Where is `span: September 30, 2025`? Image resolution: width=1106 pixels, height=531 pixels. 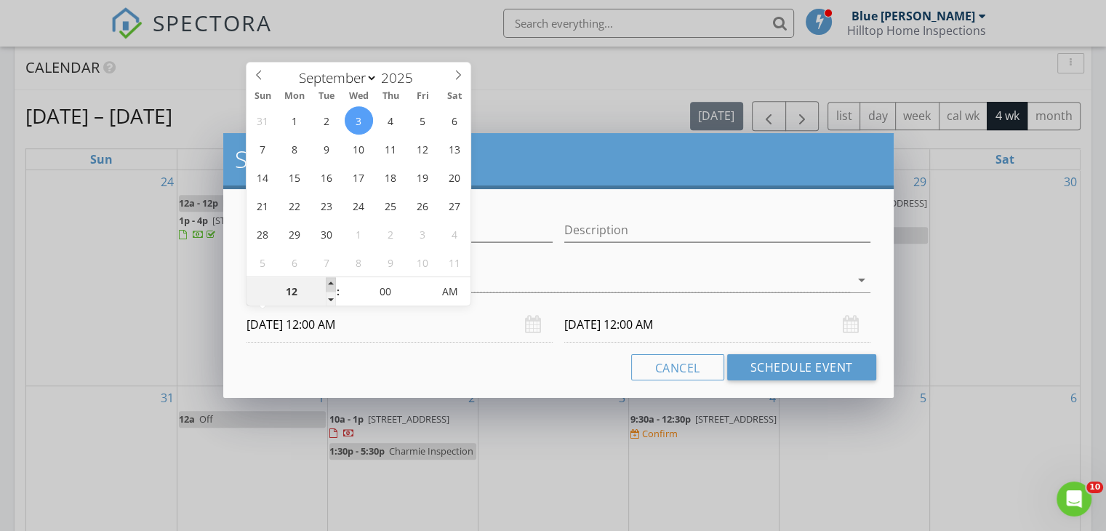 span: September 30, 2025 is located at coordinates (327, 233).